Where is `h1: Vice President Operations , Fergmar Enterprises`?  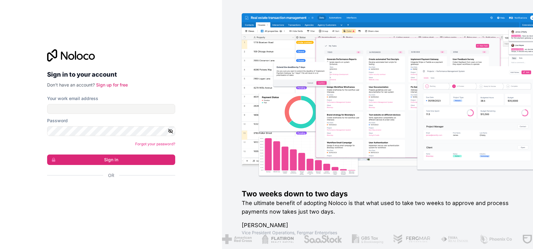 h1: Vice President Operations , Fergmar Enterprises is located at coordinates (377, 233).